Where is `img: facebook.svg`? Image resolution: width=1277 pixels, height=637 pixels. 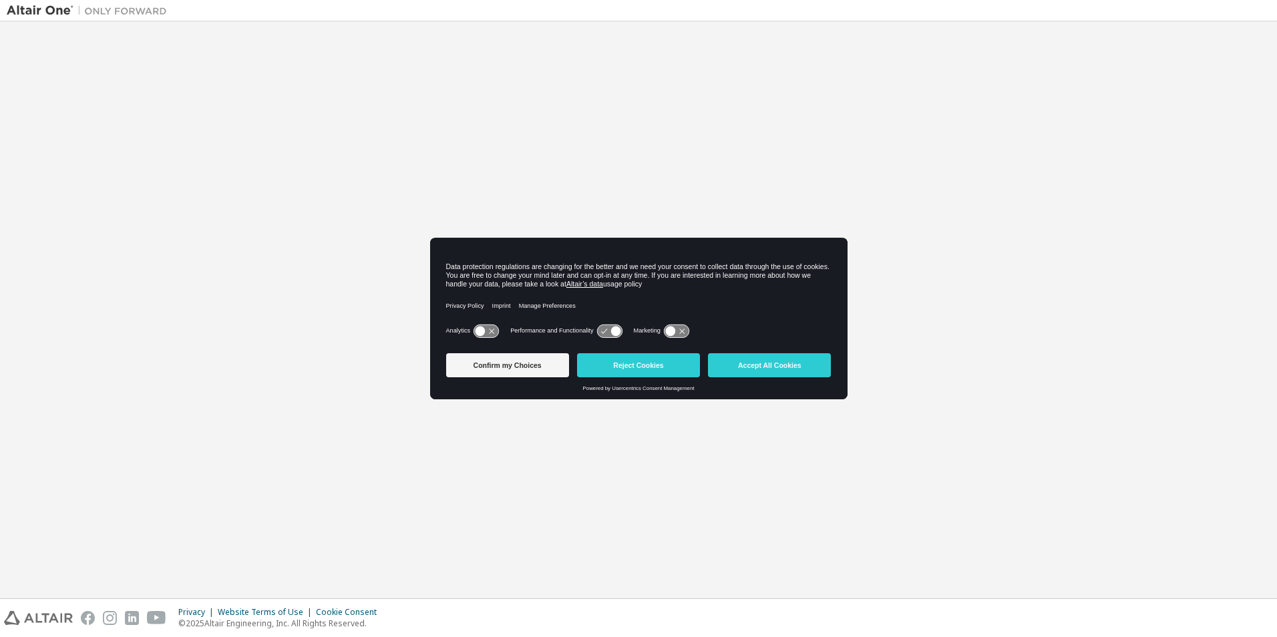 img: facebook.svg is located at coordinates (87, 618).